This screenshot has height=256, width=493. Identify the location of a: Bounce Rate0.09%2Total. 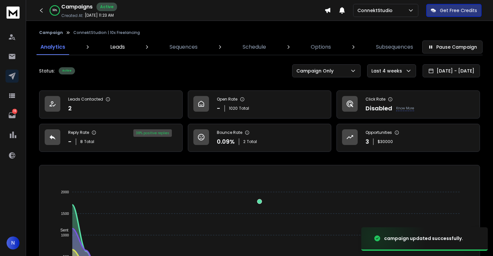
(260, 138).